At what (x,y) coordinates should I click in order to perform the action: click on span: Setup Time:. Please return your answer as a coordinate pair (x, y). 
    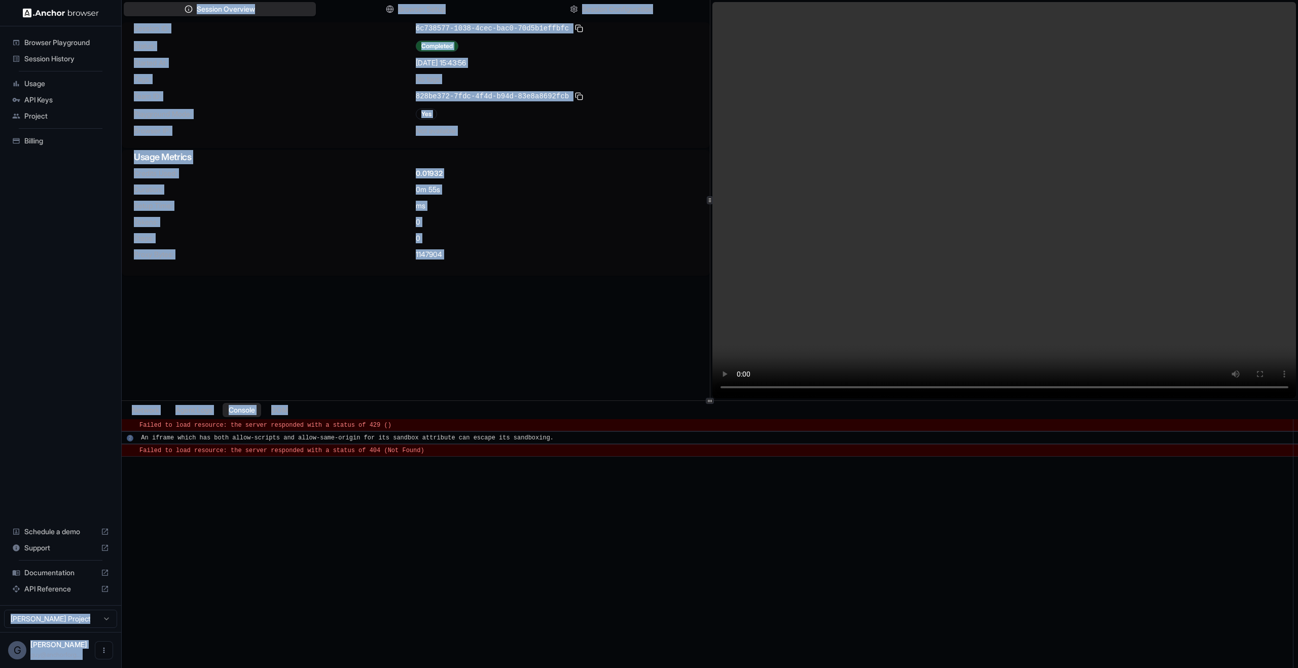
    Looking at the image, I should click on (275, 206).